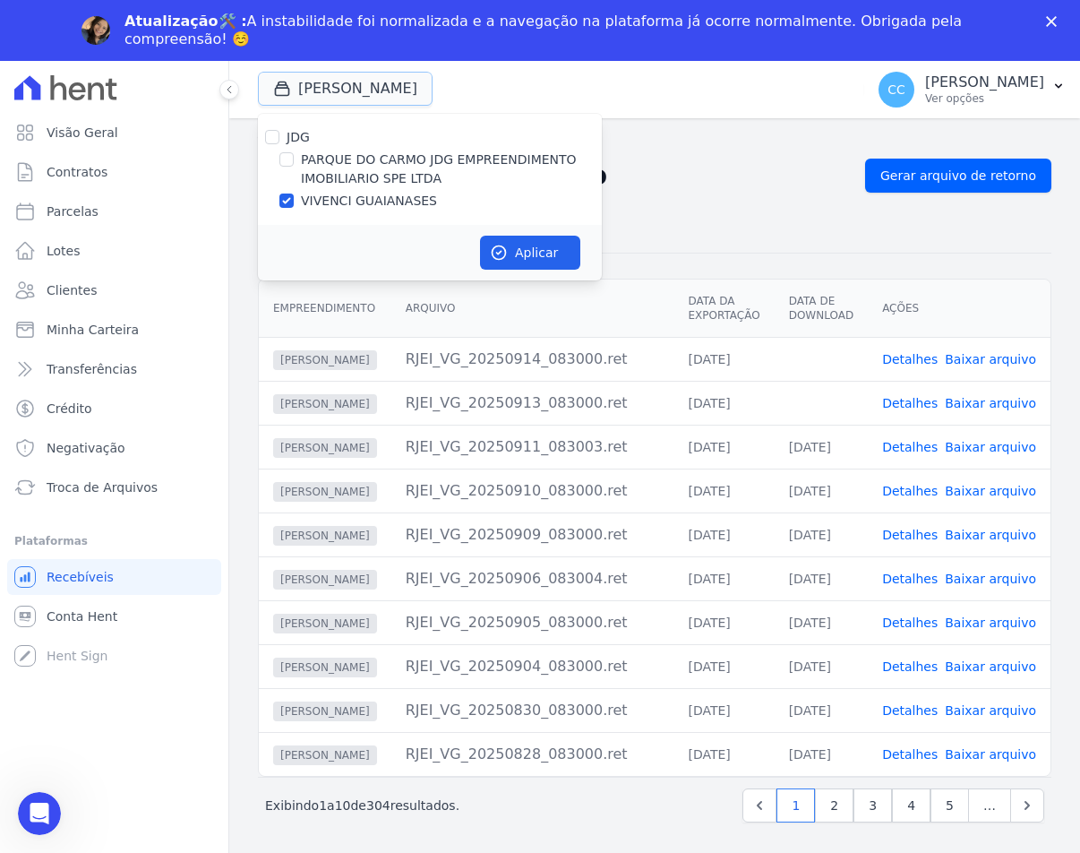 The height and width of the screenshot is (853, 1080). I want to click on span: Recebíveis, so click(80, 577).